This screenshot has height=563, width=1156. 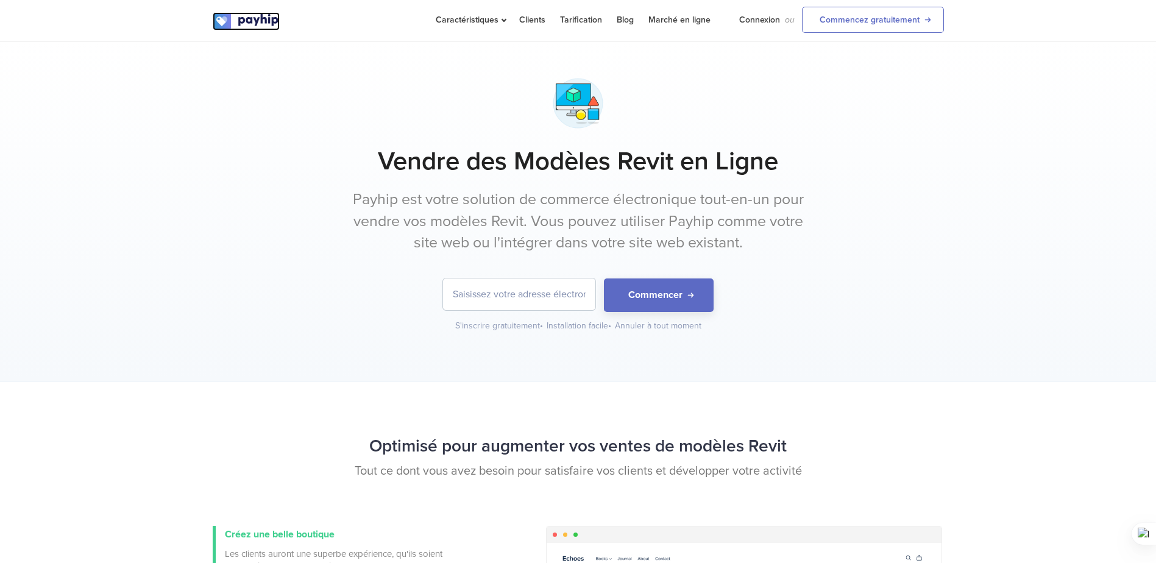 I want to click on a: Commencez gratuitement, so click(x=873, y=20).